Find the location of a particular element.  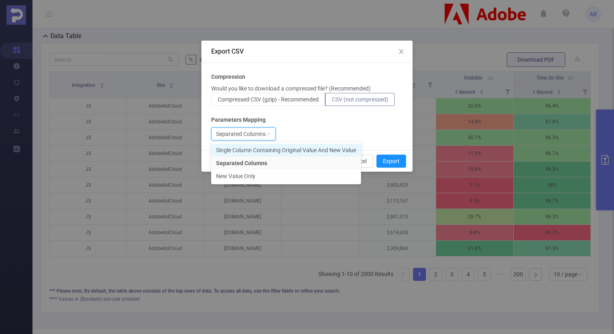

i: icon: down is located at coordinates (269, 135).